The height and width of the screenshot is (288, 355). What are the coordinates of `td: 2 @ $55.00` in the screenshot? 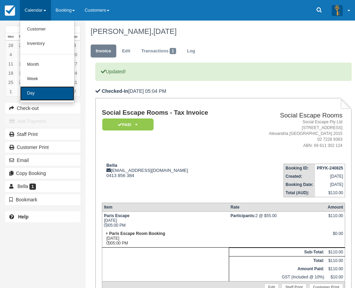 It's located at (277, 220).